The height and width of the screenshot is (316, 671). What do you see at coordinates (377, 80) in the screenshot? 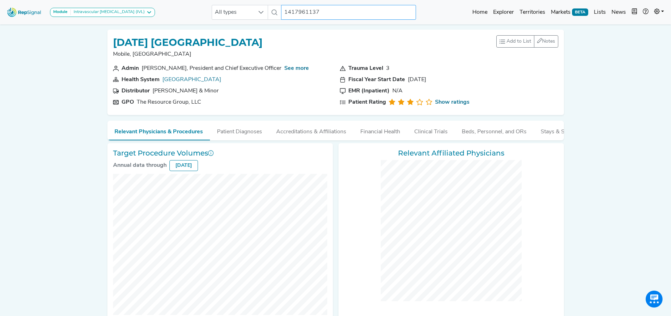
I see `div: Fiscal Year Start Date` at bounding box center [377, 80].